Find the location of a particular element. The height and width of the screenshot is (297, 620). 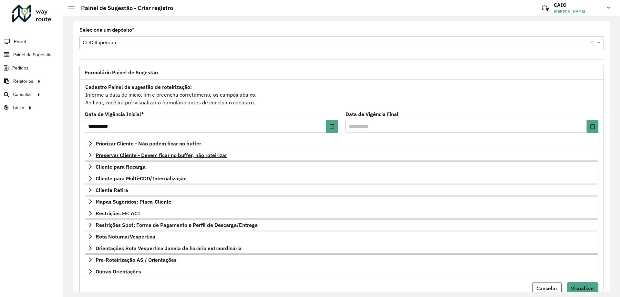

button: Visualizar is located at coordinates (583, 288).